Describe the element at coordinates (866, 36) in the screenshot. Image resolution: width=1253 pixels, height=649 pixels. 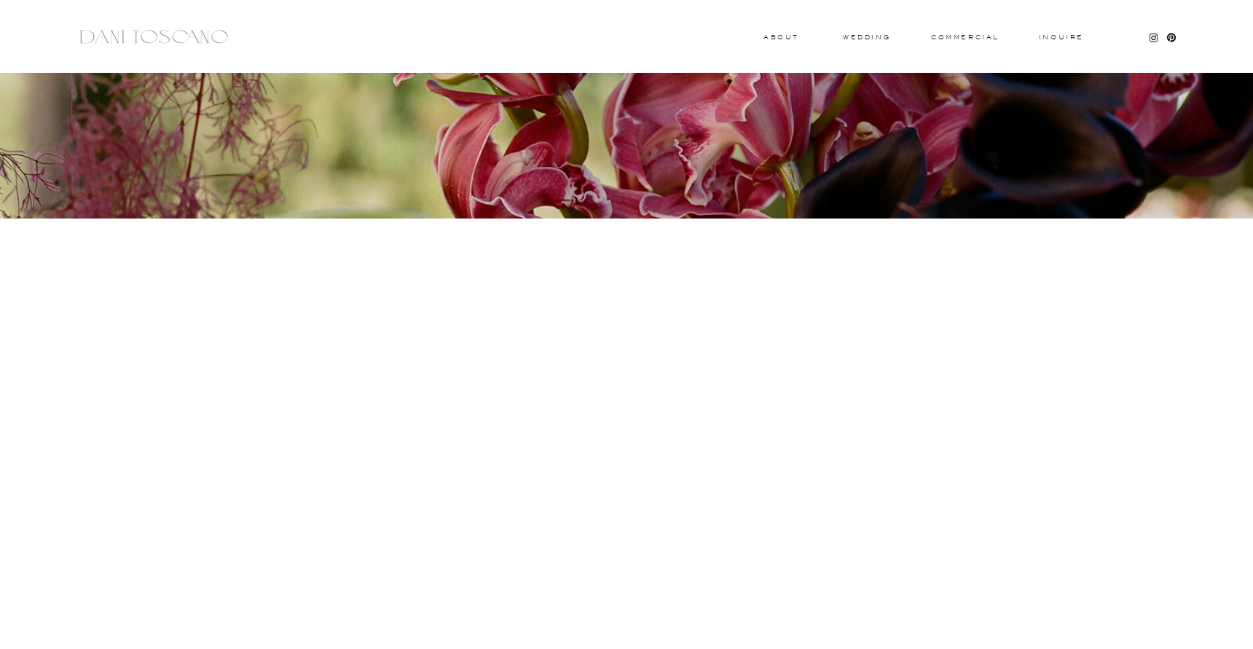
I see `a: wedding` at that location.